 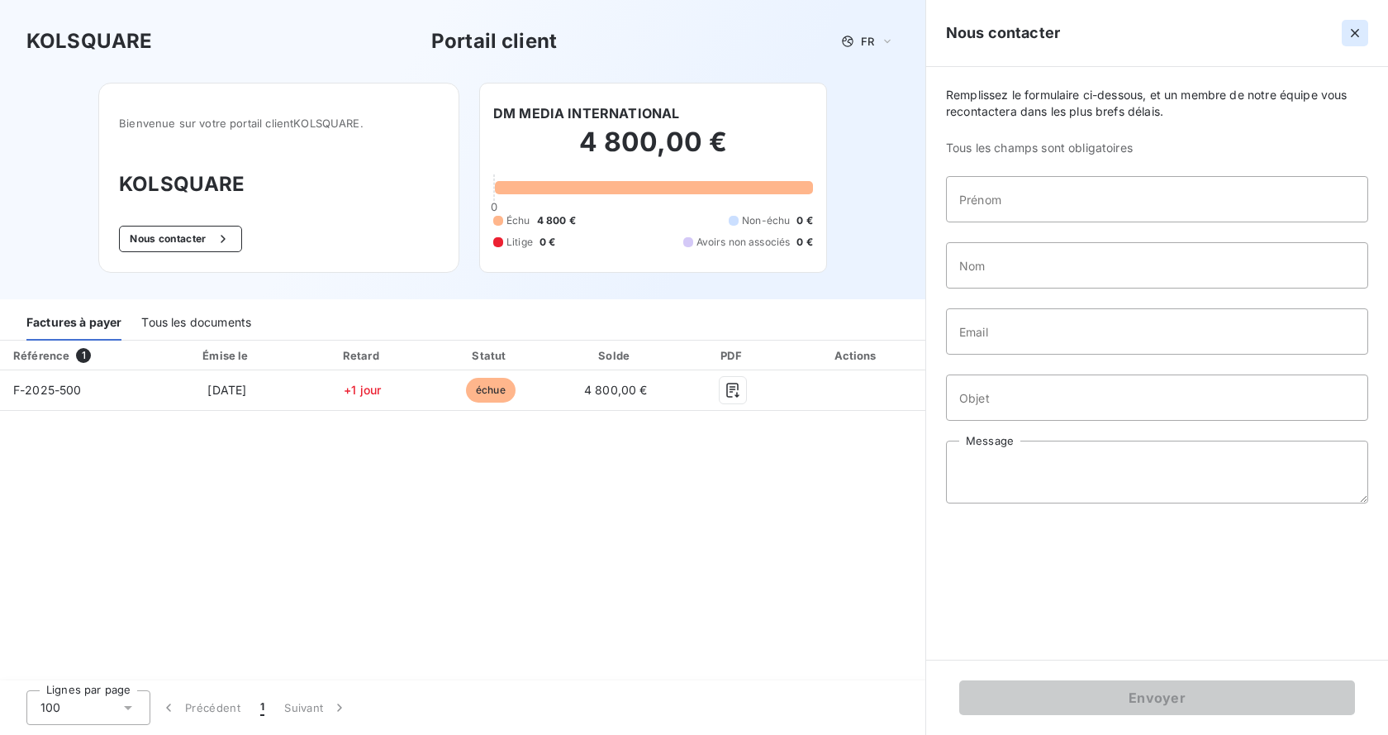 What do you see at coordinates (733, 355) in the screenshot?
I see `div: PDF` at bounding box center [733, 355].